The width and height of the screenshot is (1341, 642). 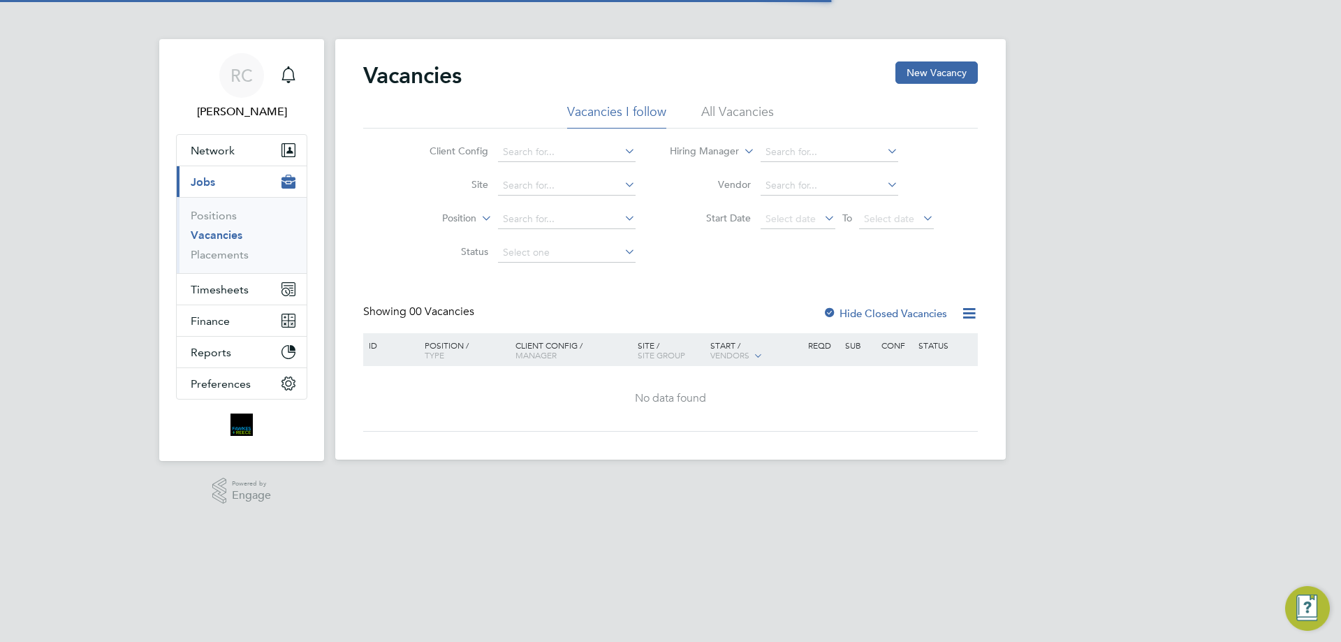 I want to click on label: Vendor, so click(x=711, y=184).